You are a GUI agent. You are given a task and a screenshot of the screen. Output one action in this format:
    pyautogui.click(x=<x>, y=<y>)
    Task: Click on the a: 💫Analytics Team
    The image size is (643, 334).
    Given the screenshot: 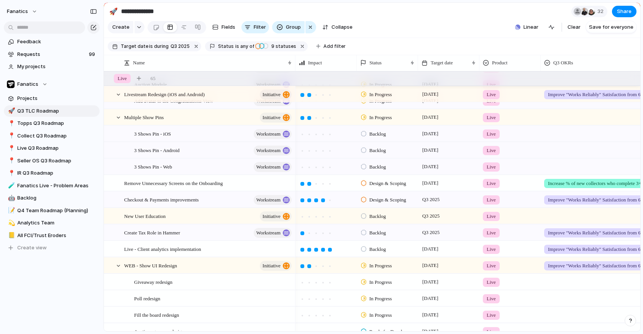 What is the action you would take?
    pyautogui.click(x=52, y=223)
    